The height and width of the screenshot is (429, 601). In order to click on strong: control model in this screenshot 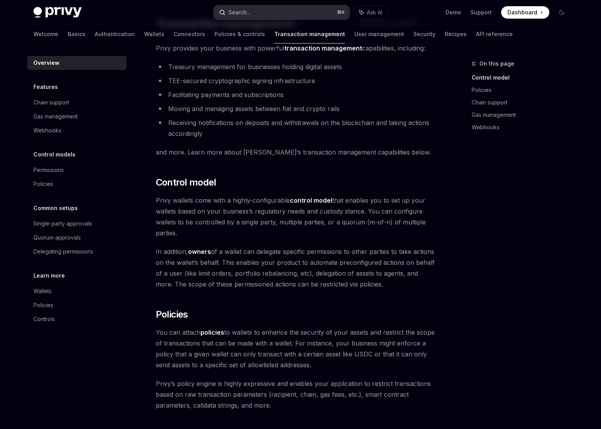, I will do `click(311, 200)`.